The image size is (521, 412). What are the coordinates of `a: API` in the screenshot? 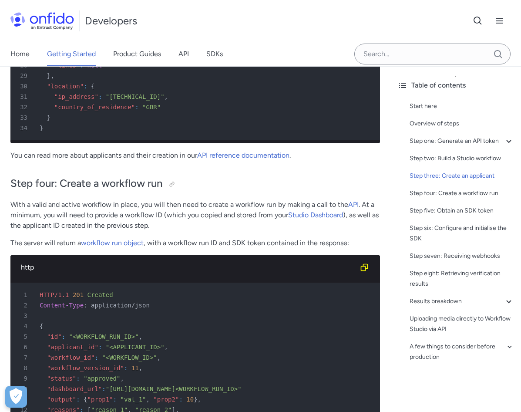 It's located at (354, 204).